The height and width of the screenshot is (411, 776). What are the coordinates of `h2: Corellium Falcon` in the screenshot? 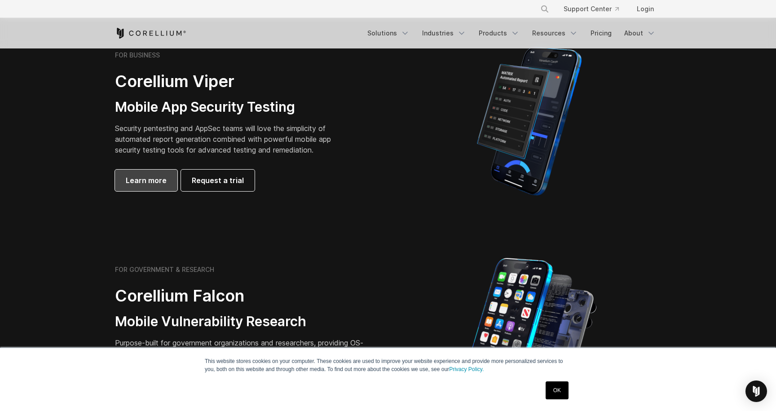 It's located at (241, 296).